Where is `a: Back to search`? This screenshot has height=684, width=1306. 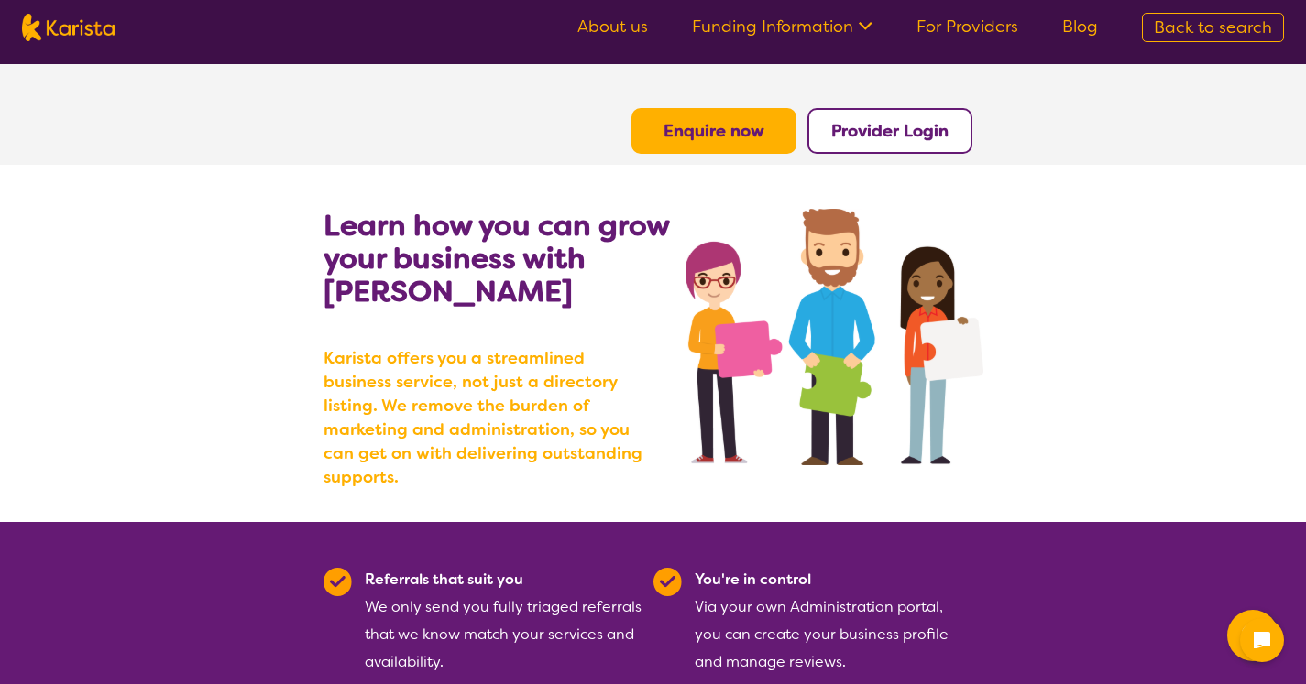
a: Back to search is located at coordinates (1212, 27).